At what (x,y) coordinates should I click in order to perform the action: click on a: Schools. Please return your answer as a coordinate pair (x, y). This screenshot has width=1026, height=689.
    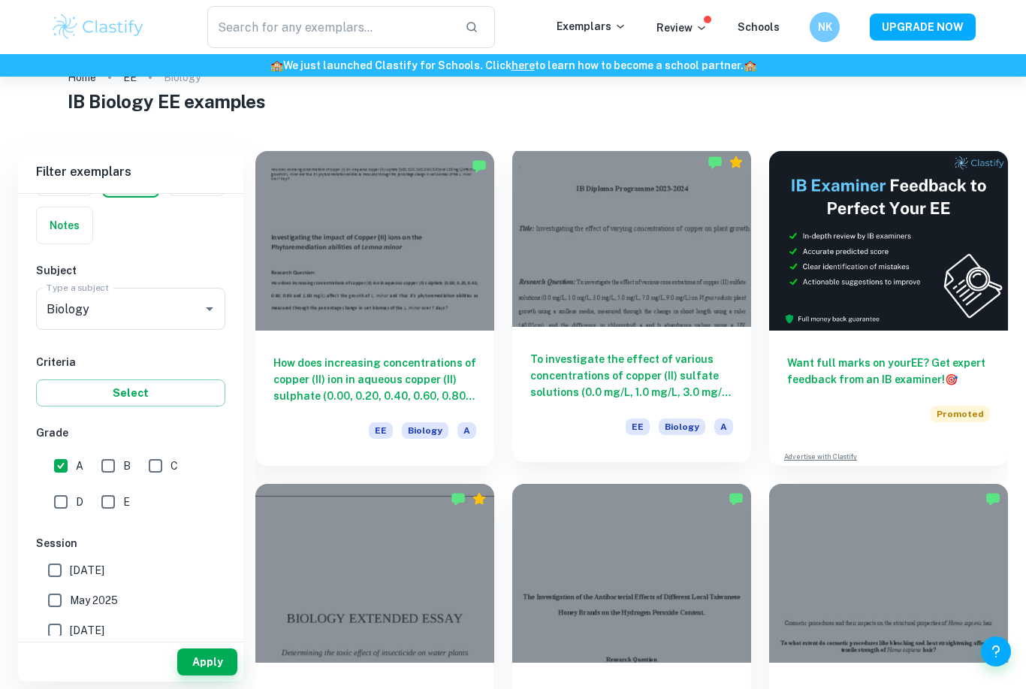
    Looking at the image, I should click on (759, 27).